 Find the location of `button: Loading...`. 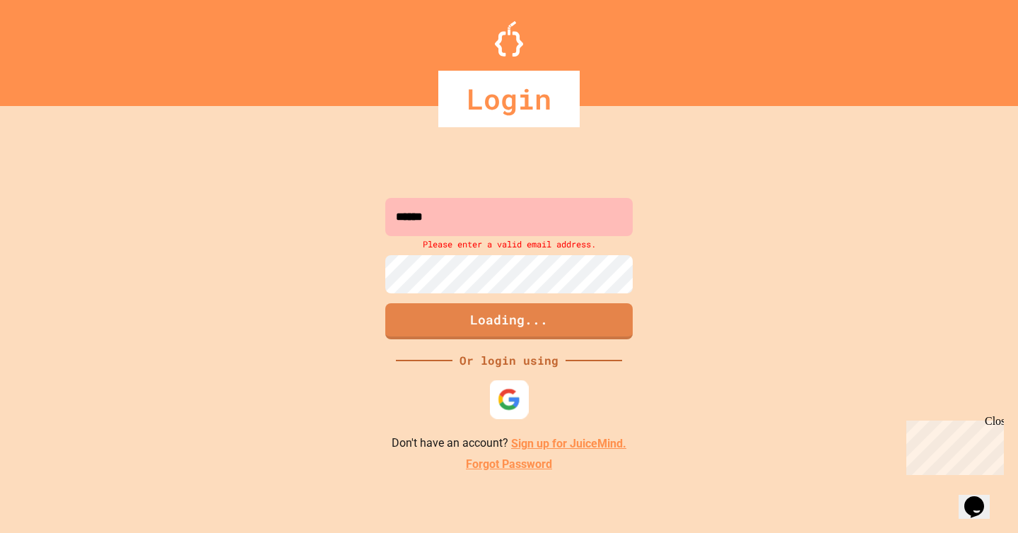

button: Loading... is located at coordinates (509, 321).